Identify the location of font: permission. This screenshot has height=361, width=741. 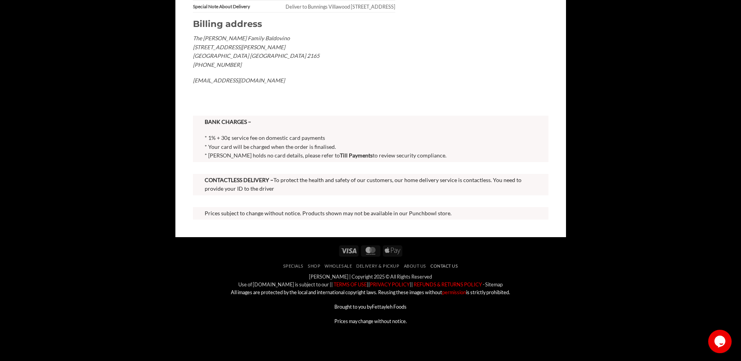
(454, 292).